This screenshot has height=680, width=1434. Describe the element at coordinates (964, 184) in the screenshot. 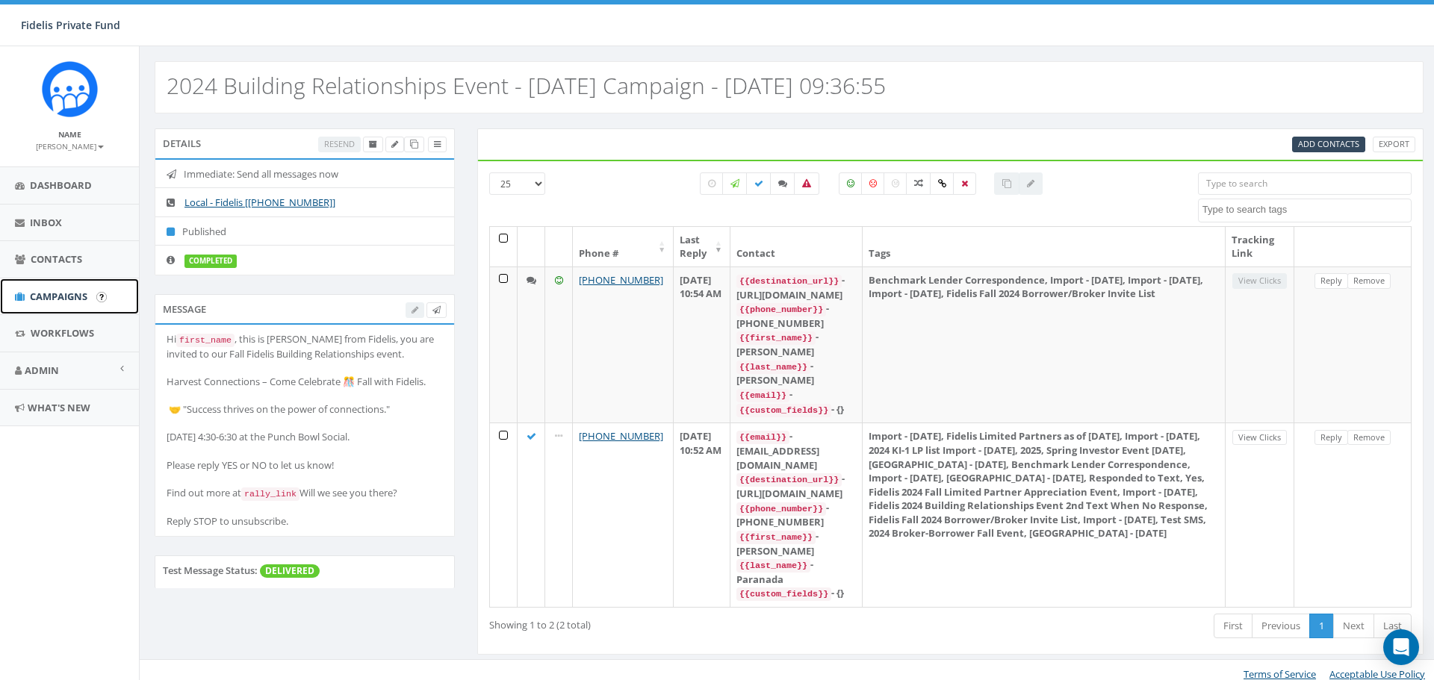

I see `label: Removed` at that location.